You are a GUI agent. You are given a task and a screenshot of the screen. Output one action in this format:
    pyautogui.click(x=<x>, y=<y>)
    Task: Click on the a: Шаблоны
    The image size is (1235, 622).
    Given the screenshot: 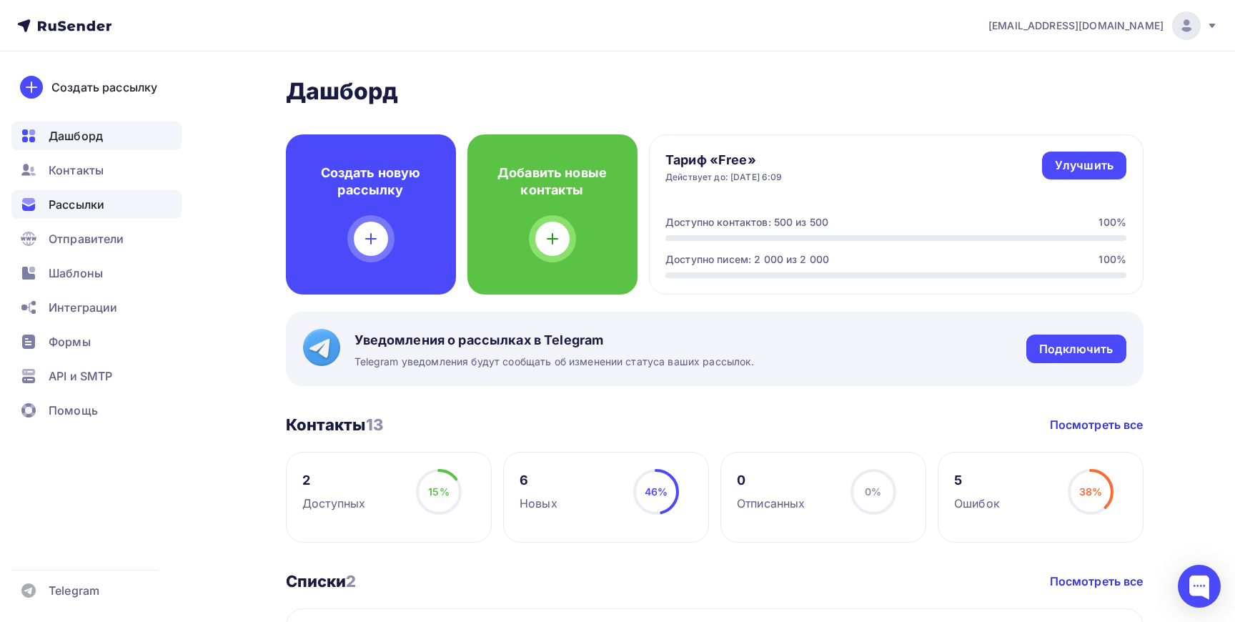 What is the action you would take?
    pyautogui.click(x=96, y=273)
    